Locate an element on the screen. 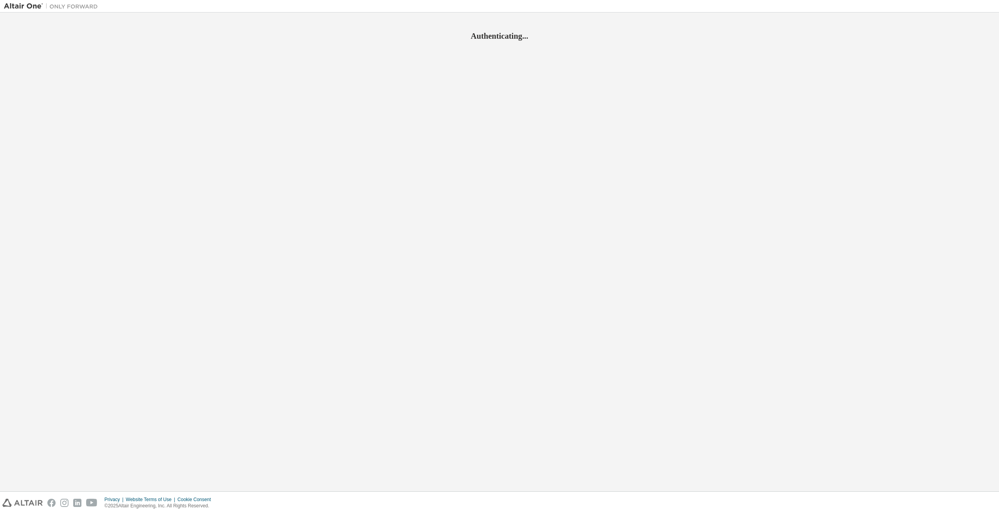 Image resolution: width=999 pixels, height=514 pixels. img: Altair One is located at coordinates (53, 6).